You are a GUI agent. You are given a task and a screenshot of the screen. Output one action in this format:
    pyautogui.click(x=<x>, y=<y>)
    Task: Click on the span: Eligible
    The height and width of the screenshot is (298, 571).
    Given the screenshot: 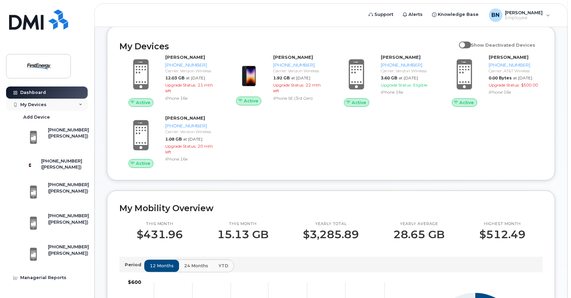 What is the action you would take?
    pyautogui.click(x=421, y=85)
    